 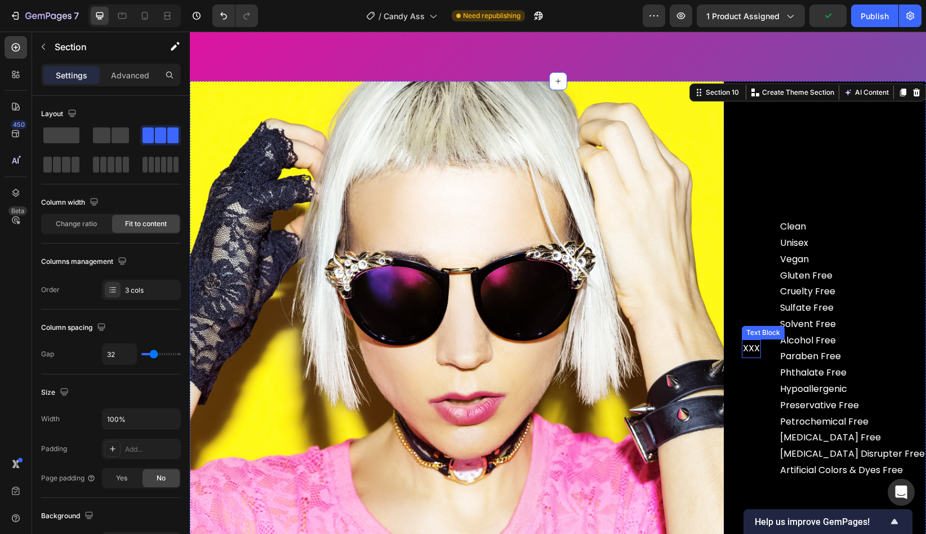 I want to click on span: Yes, so click(x=122, y=478).